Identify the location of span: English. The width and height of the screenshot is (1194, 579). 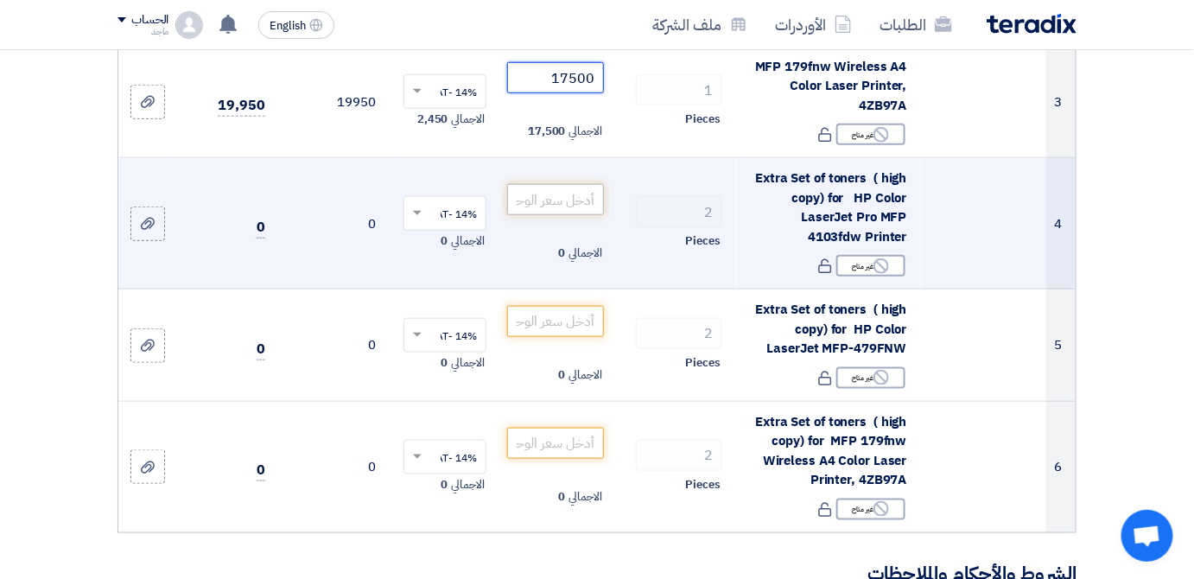
(288, 26).